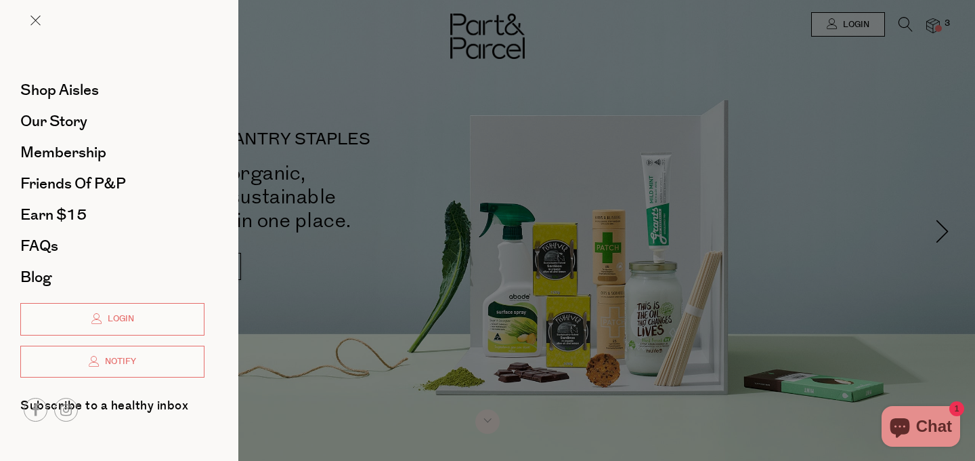 The image size is (975, 461). Describe the element at coordinates (63, 152) in the screenshot. I see `span: Membership` at that location.